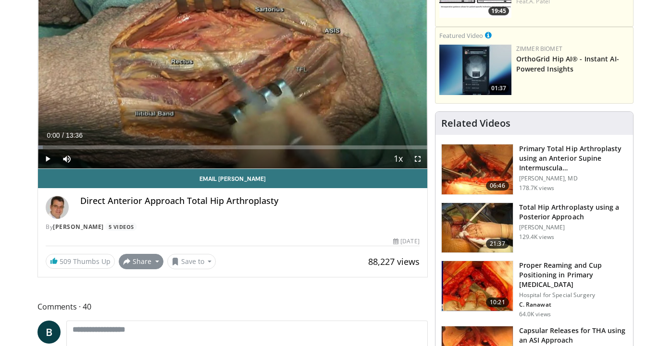 The width and height of the screenshot is (671, 346). I want to click on span: Comments 40, so click(232, 307).